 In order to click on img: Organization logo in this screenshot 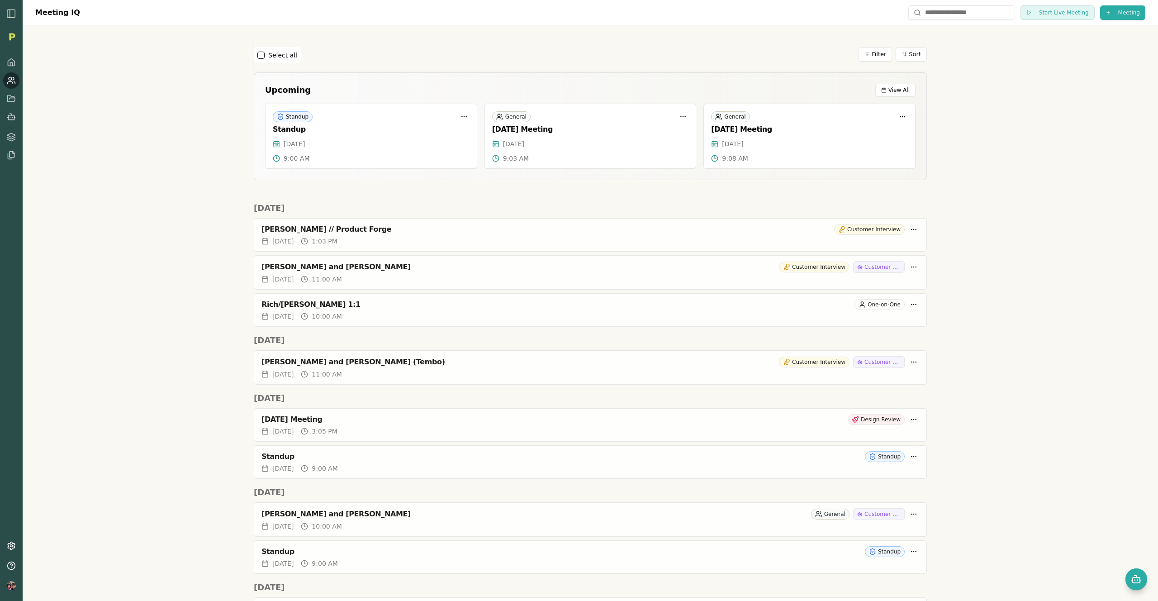, I will do `click(12, 37)`.